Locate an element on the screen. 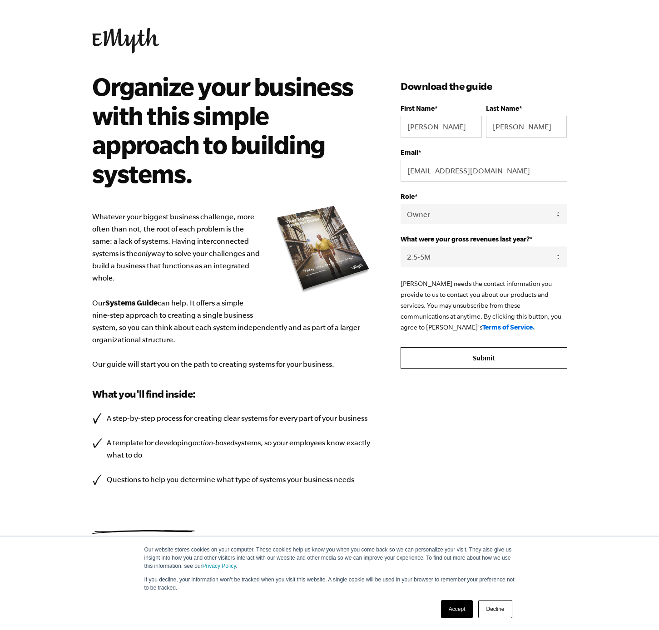 Image resolution: width=659 pixels, height=630 pixels. h2: Organize your business with this simple approach to building systems. is located at coordinates (226, 130).